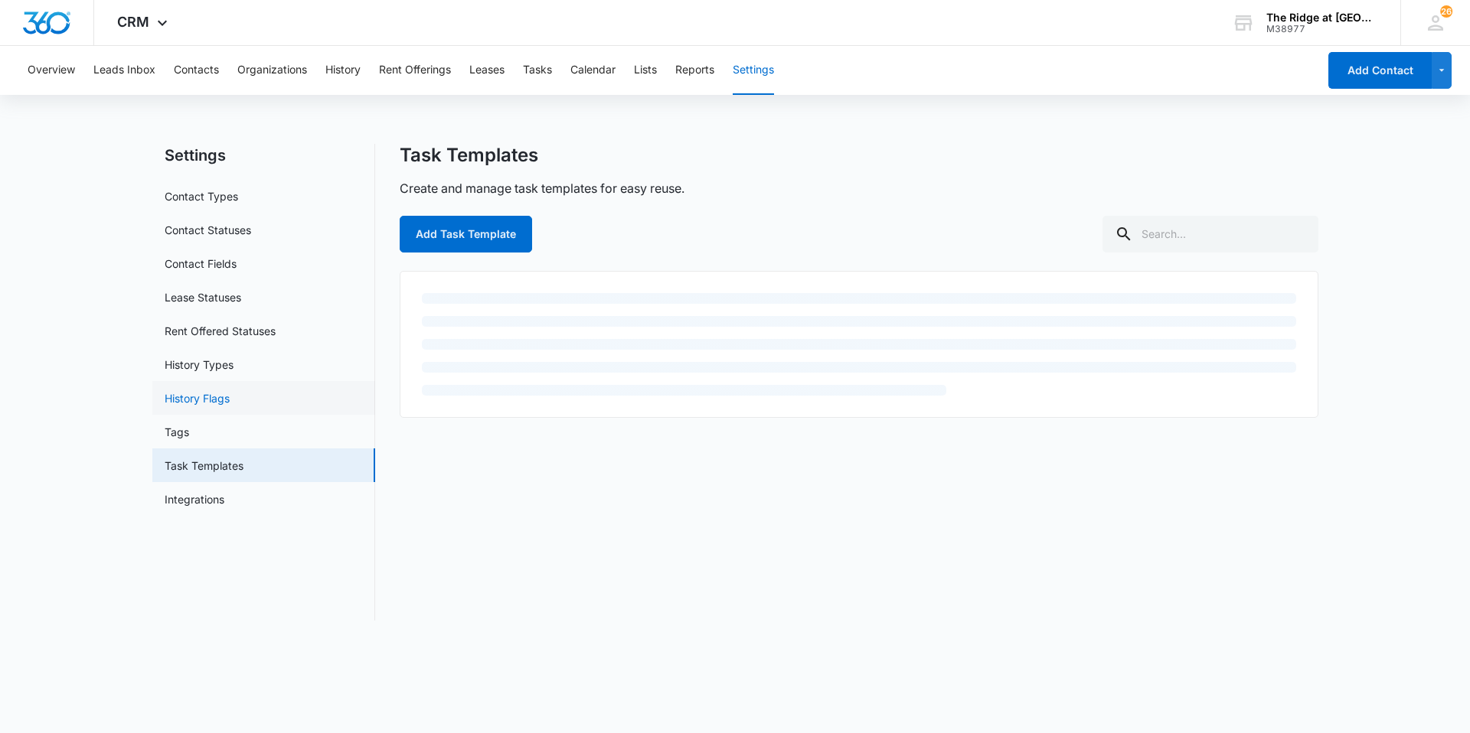  I want to click on button: Calendar, so click(593, 70).